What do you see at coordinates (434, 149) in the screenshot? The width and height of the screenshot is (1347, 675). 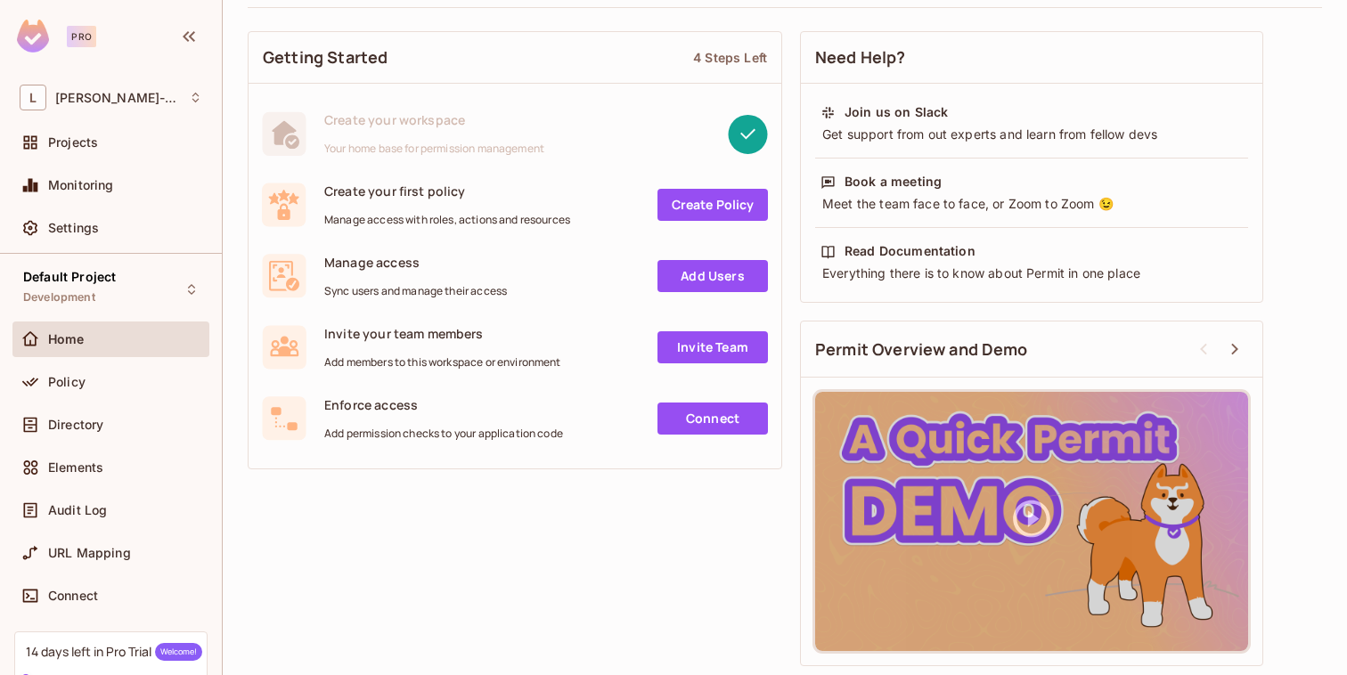 I see `span: Your home base for permission management` at bounding box center [434, 149].